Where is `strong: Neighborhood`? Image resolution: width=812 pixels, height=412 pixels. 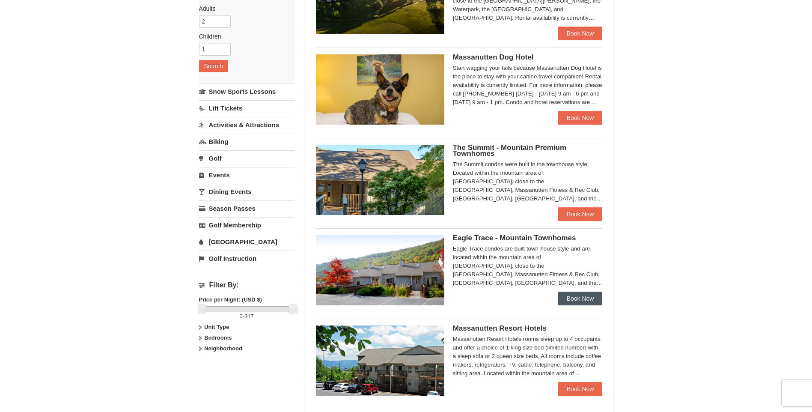 strong: Neighborhood is located at coordinates (223, 348).